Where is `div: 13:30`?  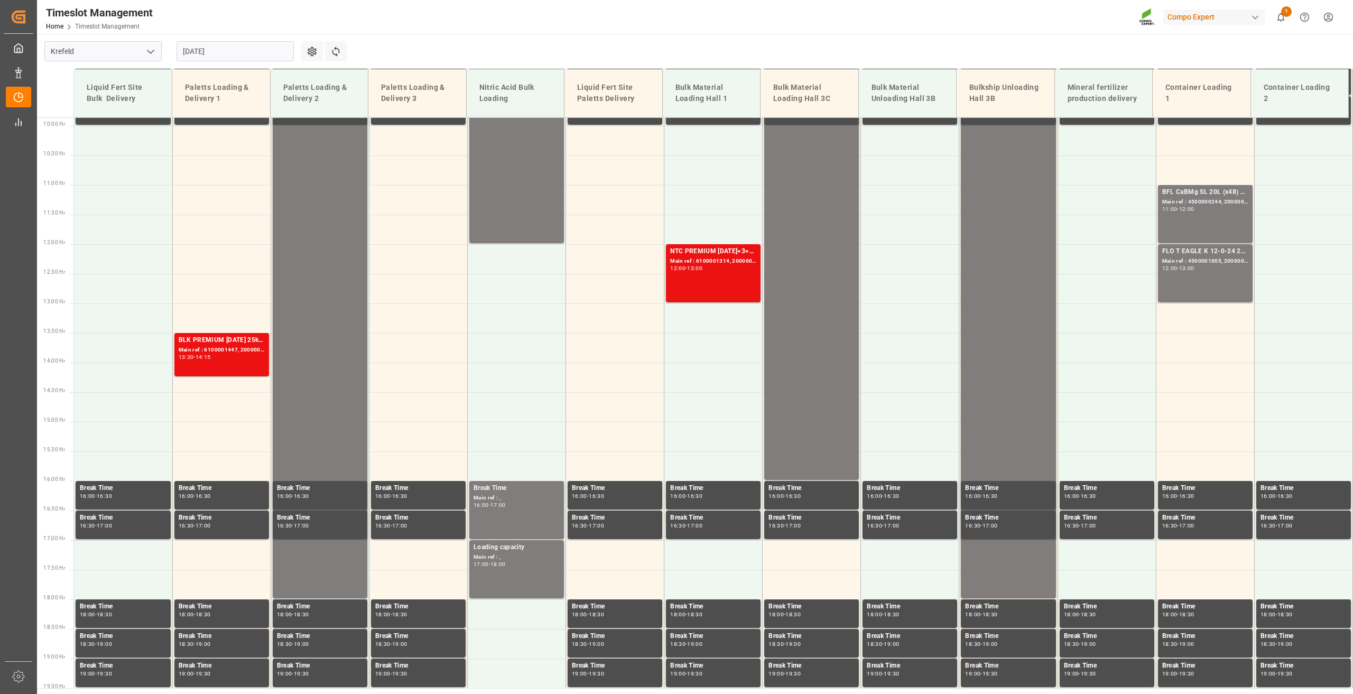
div: 13:30 is located at coordinates (186, 357).